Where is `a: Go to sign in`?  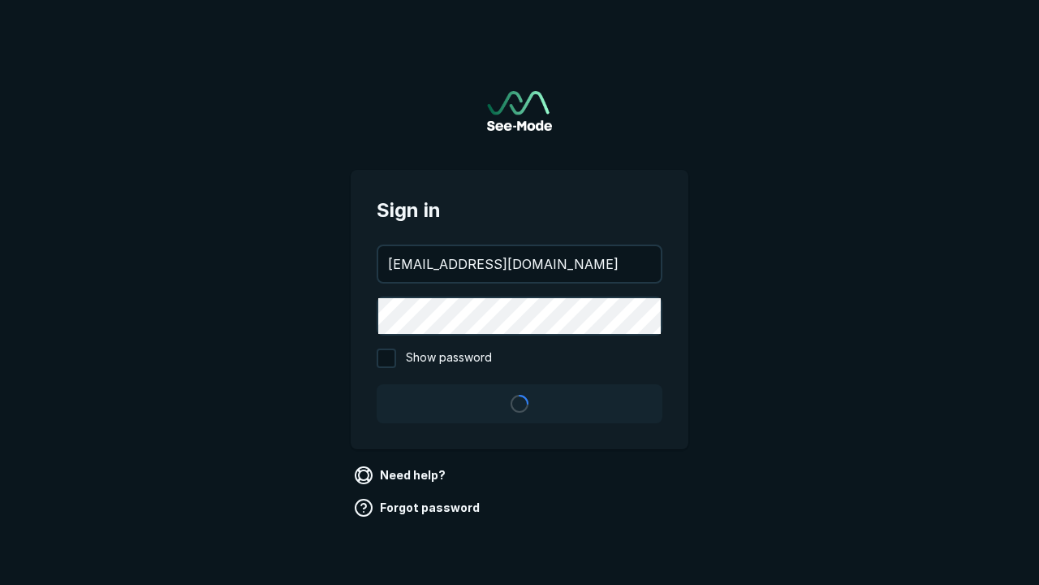 a: Go to sign in is located at coordinates (520, 110).